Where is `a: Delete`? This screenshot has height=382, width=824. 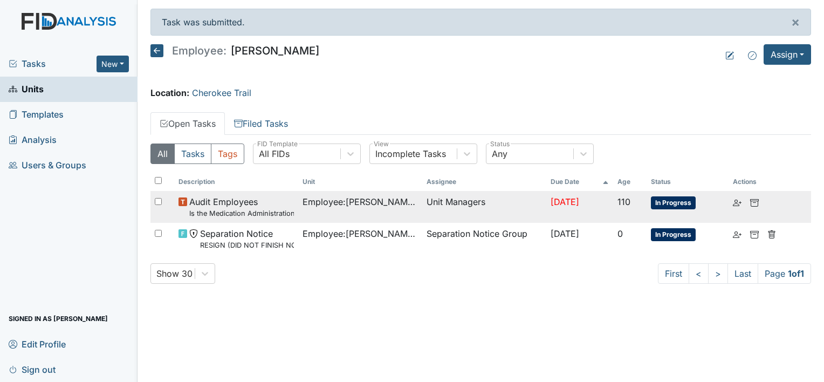
a: Delete is located at coordinates (772, 234).